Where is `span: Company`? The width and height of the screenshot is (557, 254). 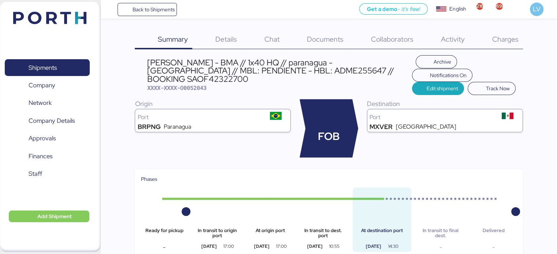 span: Company is located at coordinates (42, 85).